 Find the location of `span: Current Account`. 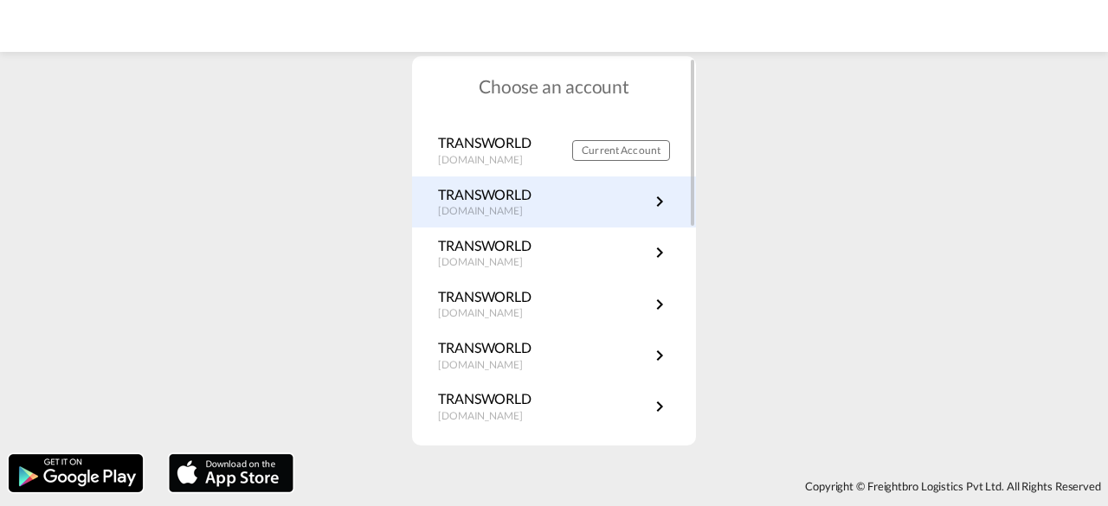

span: Current Account is located at coordinates (621, 150).